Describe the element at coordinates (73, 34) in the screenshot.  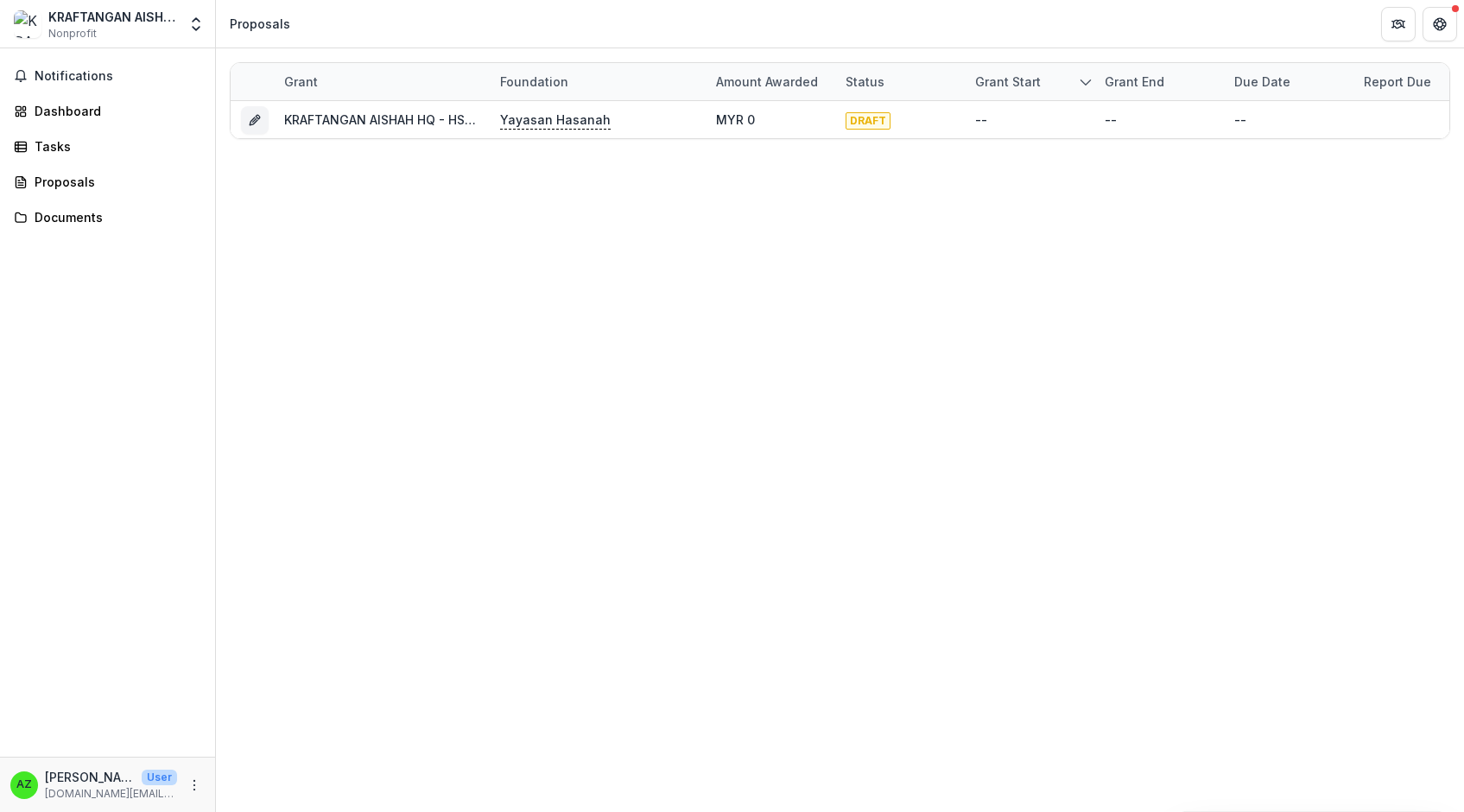
I see `span: Nonprofit` at that location.